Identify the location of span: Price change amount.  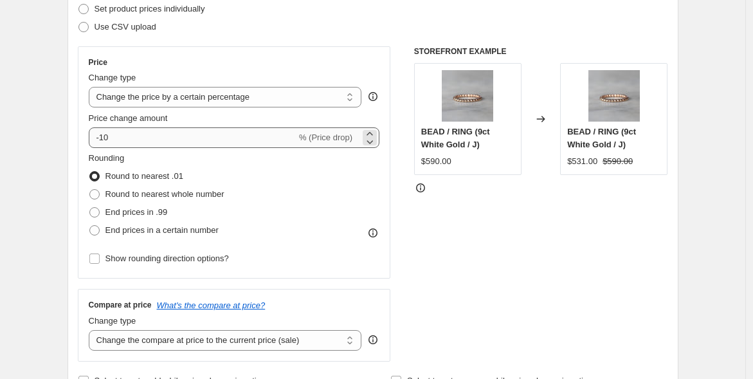
(128, 118).